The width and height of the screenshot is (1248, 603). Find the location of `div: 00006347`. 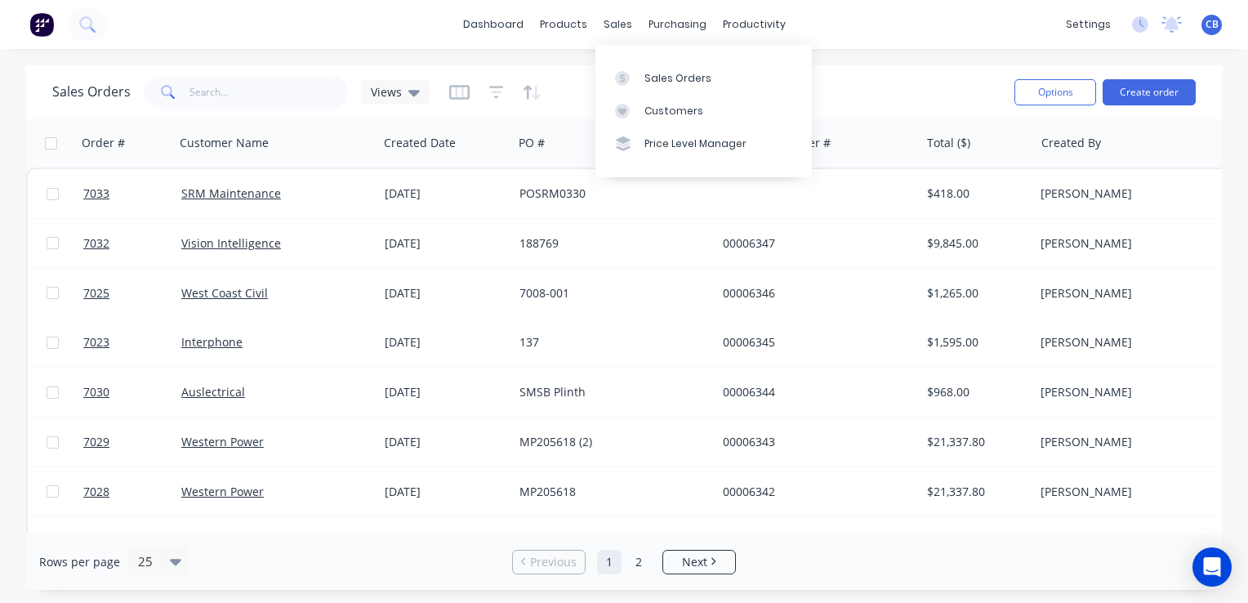

div: 00006347 is located at coordinates (814, 243).